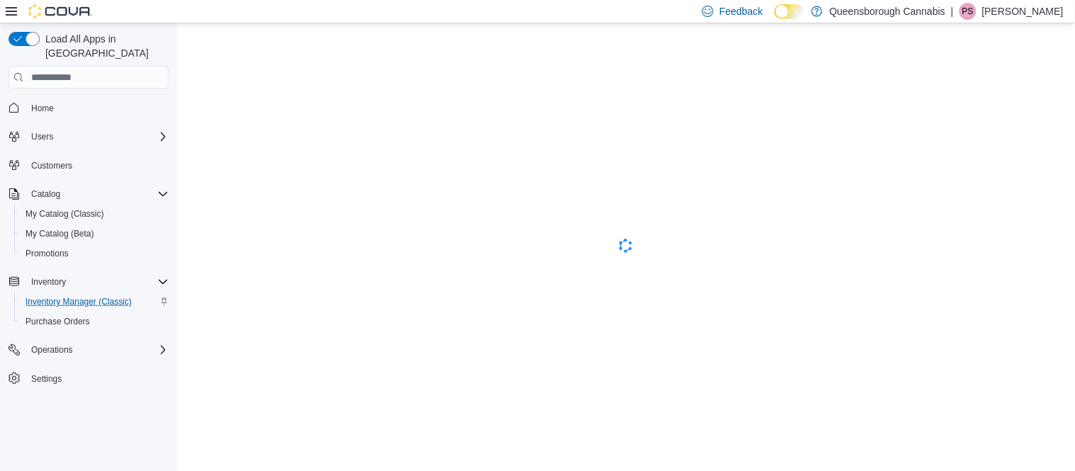 The width and height of the screenshot is (1075, 471). I want to click on a: My Catalog (Classic), so click(64, 214).